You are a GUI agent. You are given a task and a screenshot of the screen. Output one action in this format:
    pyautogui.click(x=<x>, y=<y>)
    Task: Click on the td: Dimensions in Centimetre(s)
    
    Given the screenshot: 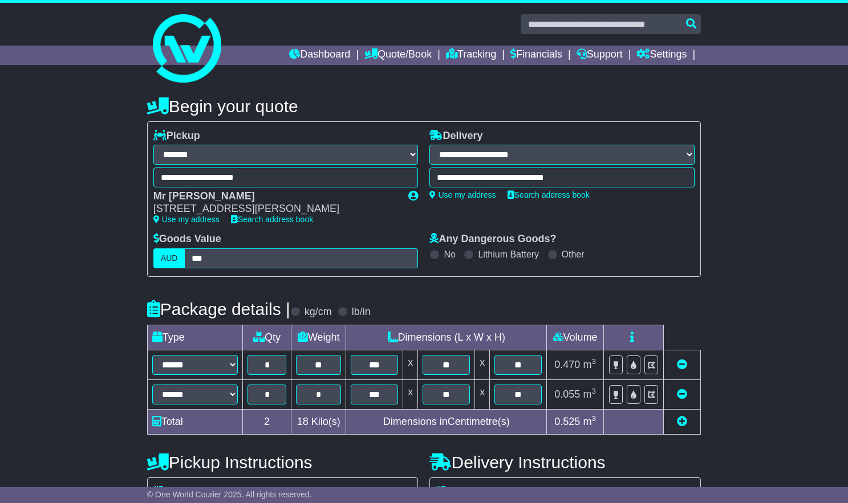 What is the action you would take?
    pyautogui.click(x=446, y=422)
    